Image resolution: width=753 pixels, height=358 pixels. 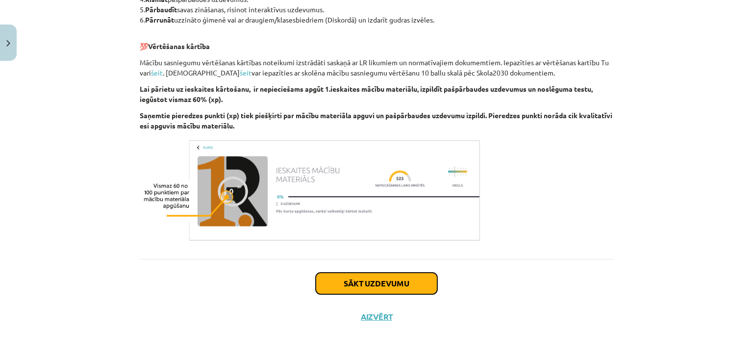 What do you see at coordinates (377, 317) in the screenshot?
I see `button: Aizvērt` at bounding box center [377, 317].